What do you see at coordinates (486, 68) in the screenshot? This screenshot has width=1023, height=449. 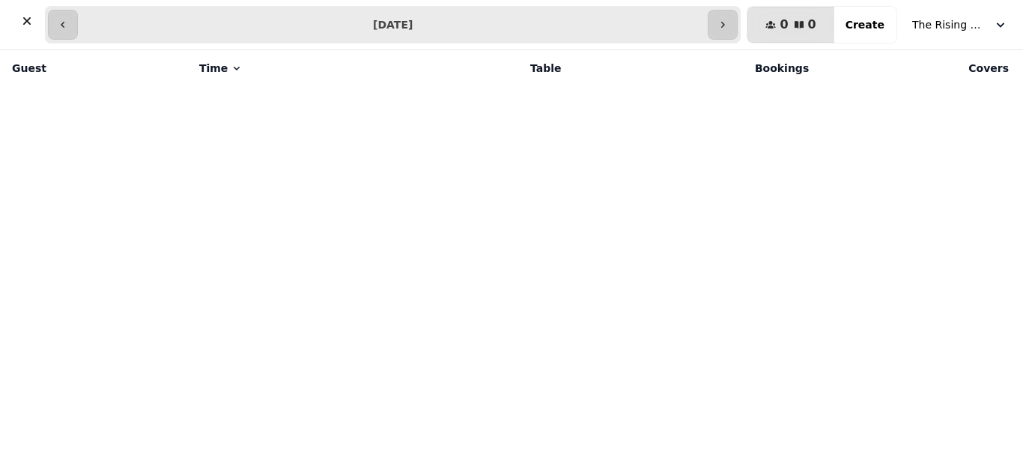 I see `th: Table` at bounding box center [486, 68].